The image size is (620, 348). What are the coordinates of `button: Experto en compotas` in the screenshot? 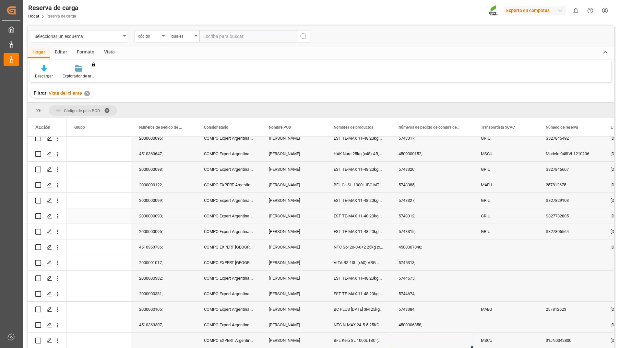 It's located at (536, 10).